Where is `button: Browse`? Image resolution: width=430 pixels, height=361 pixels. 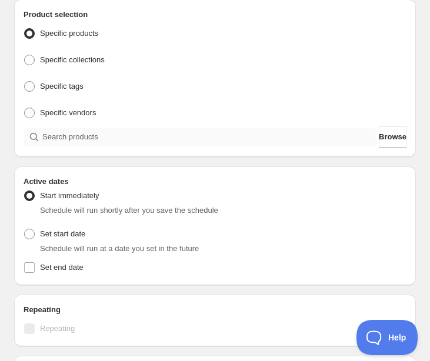 button: Browse is located at coordinates (393, 137).